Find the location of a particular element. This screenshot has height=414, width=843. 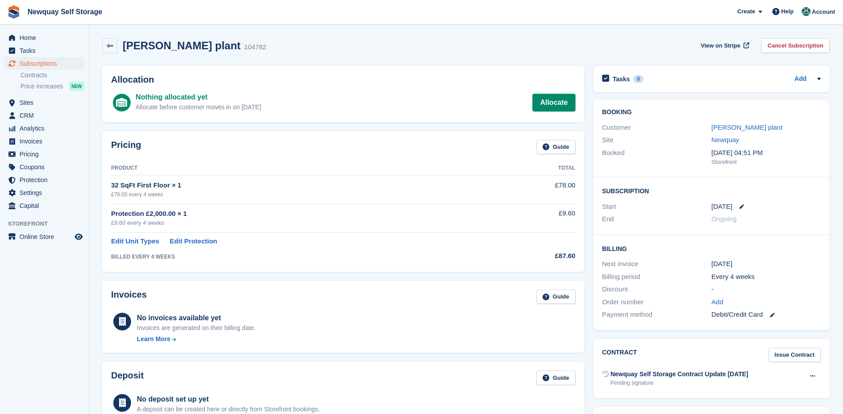

span: CRM is located at coordinates (46, 115).